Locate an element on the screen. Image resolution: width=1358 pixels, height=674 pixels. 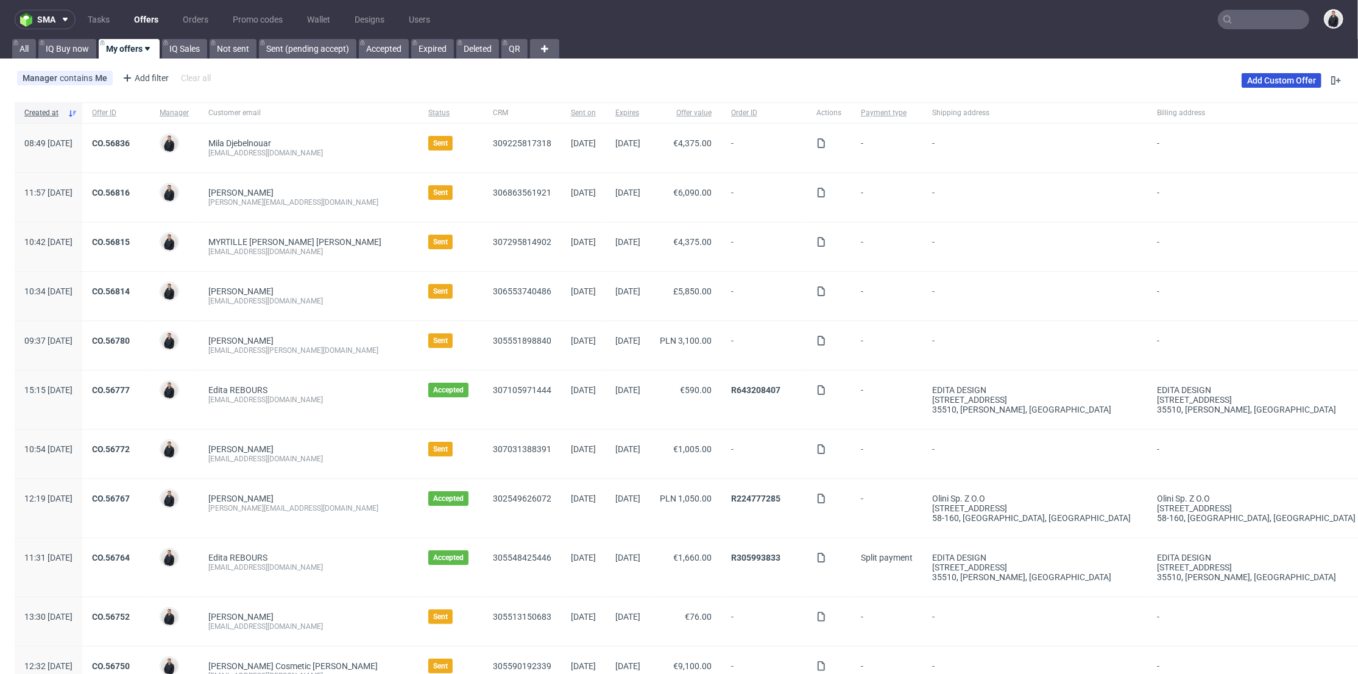
span: Payment type is located at coordinates (887, 113).